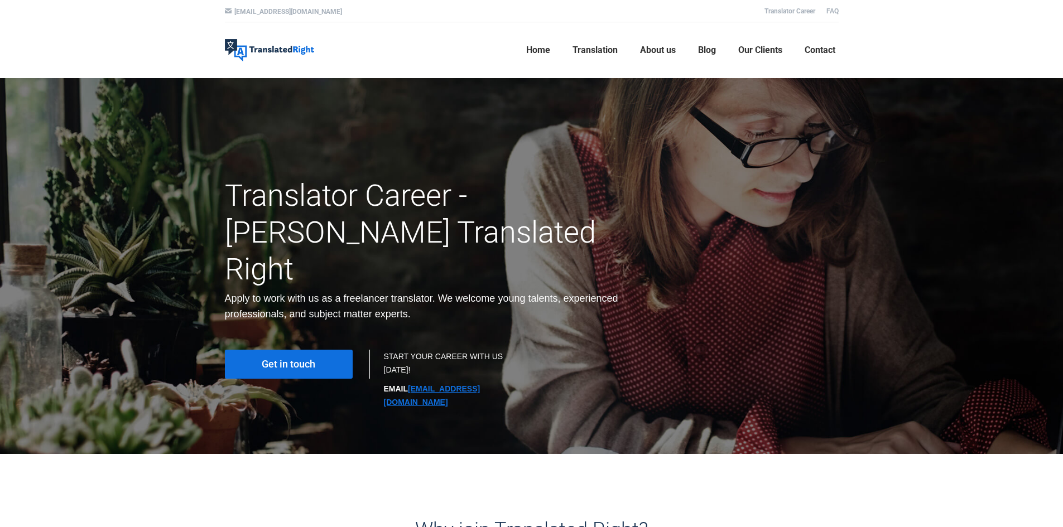 The height and width of the screenshot is (527, 1063). I want to click on a: Home, so click(538, 50).